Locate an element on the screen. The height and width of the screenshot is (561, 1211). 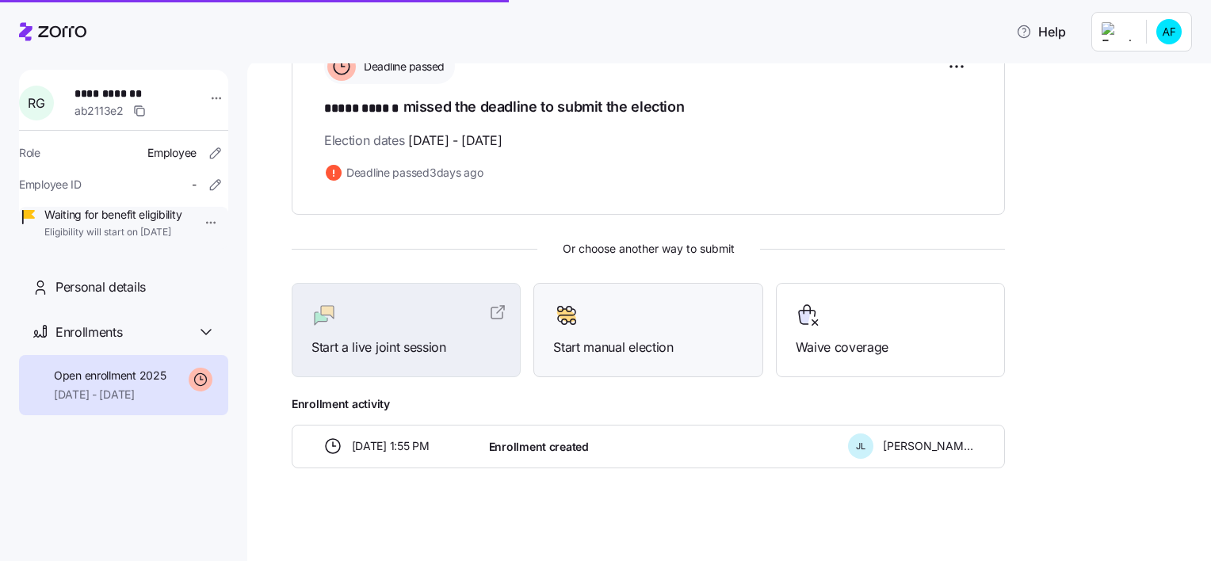
img: cd529cdcbd5d10ae9f9e980eb8645e58 is located at coordinates (1169, 32).